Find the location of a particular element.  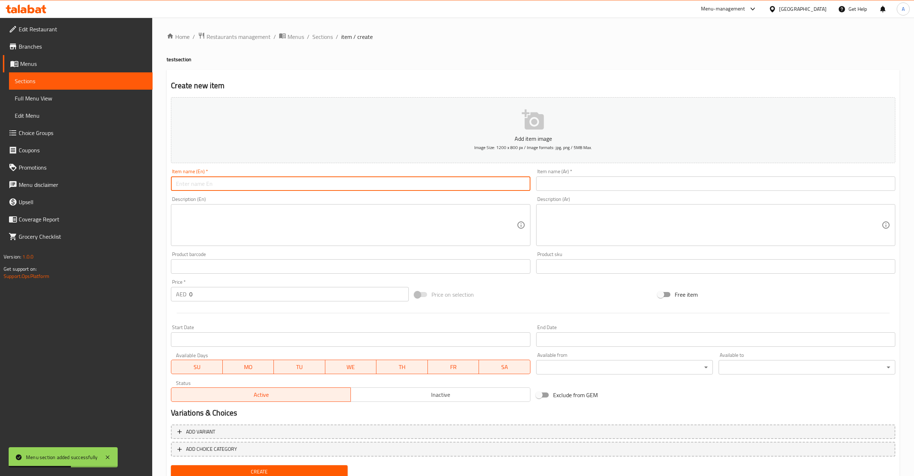

a: Restaurants management is located at coordinates (234, 37).